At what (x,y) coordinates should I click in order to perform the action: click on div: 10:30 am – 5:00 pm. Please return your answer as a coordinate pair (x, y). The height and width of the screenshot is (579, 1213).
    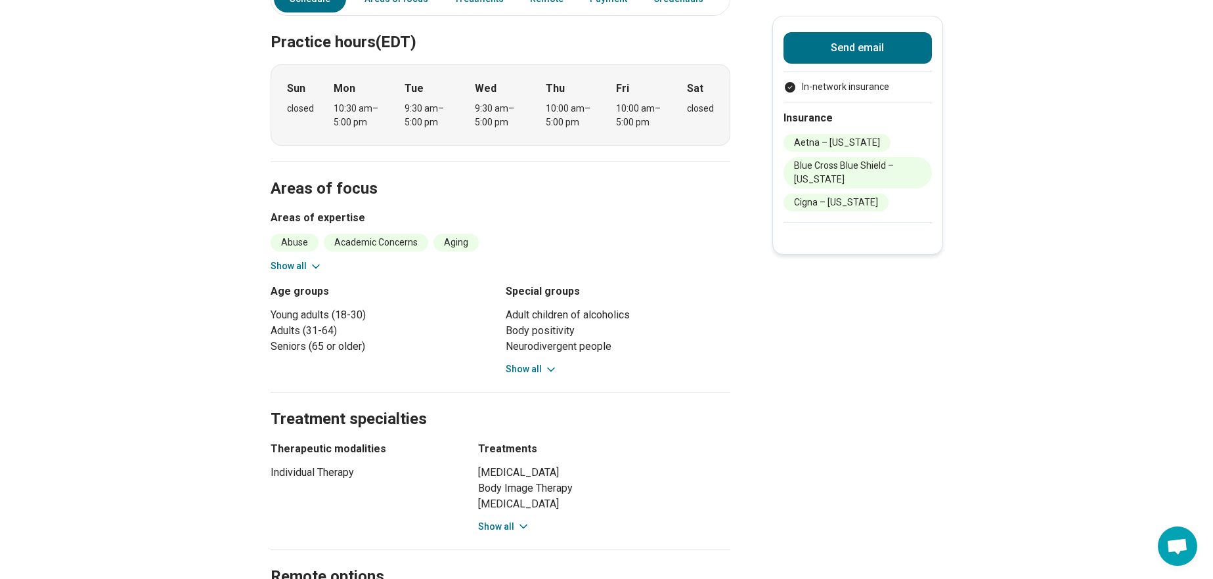
    Looking at the image, I should click on (359, 116).